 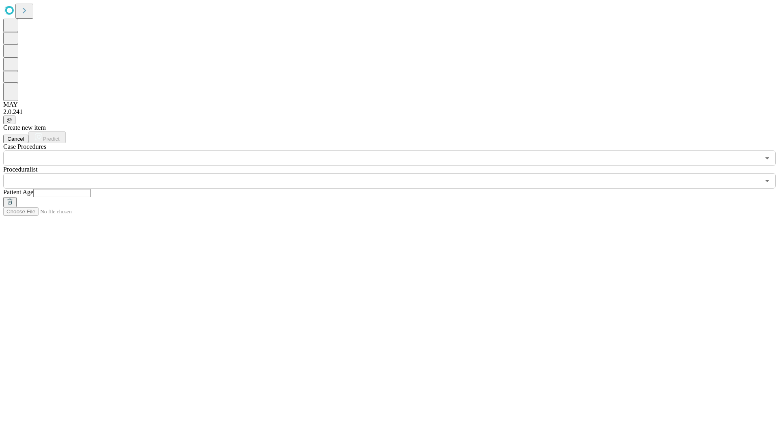 I want to click on button: Cancel, so click(x=16, y=139).